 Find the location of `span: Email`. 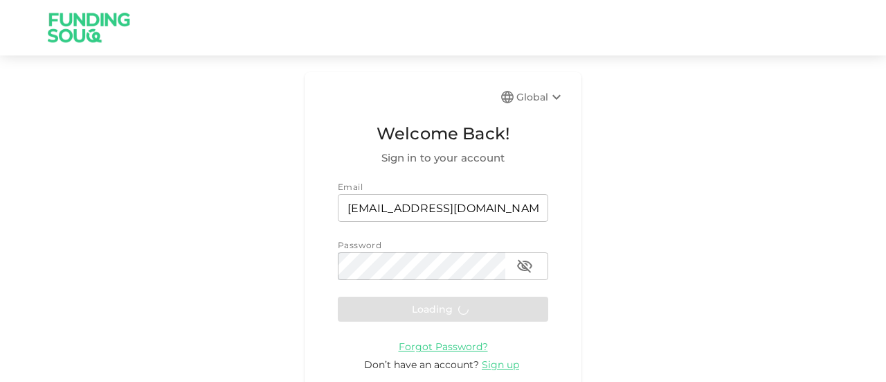

span: Email is located at coordinates (350, 186).